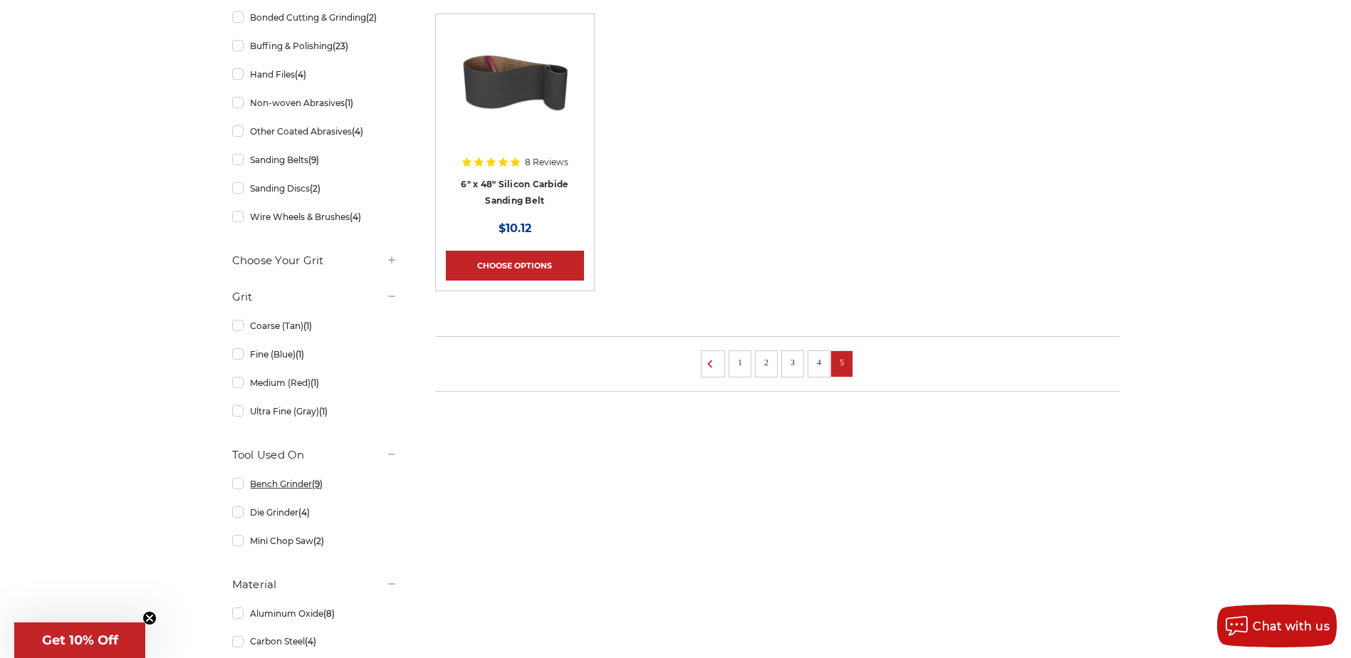 The image size is (1351, 658). What do you see at coordinates (80, 640) in the screenshot?
I see `span: Get 10% Off` at bounding box center [80, 640].